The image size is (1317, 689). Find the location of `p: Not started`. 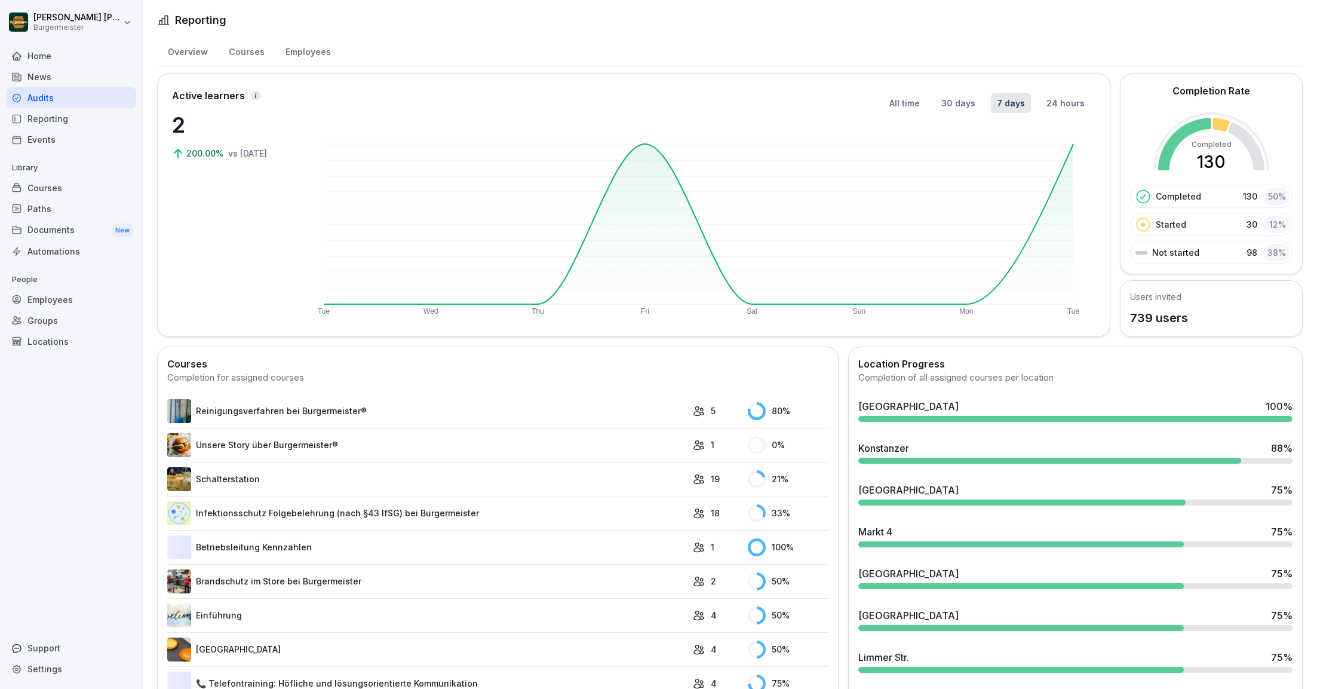

p: Not started is located at coordinates (1176, 252).